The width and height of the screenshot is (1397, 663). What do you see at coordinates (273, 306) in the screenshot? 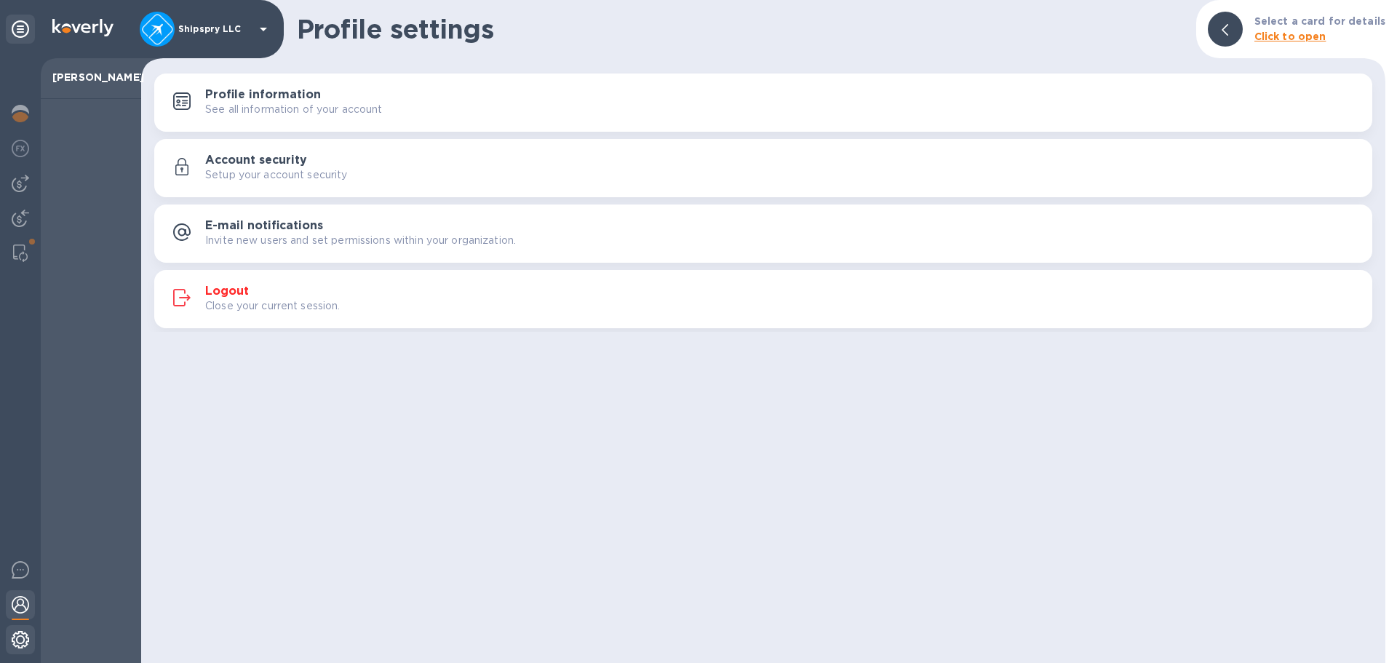
I see `p: Close your current session.` at bounding box center [273, 306].